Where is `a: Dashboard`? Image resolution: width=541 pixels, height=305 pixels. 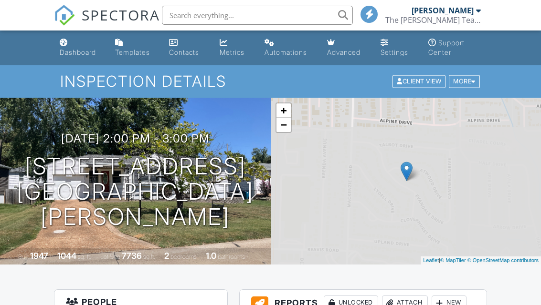
a: Dashboard is located at coordinates (80, 48).